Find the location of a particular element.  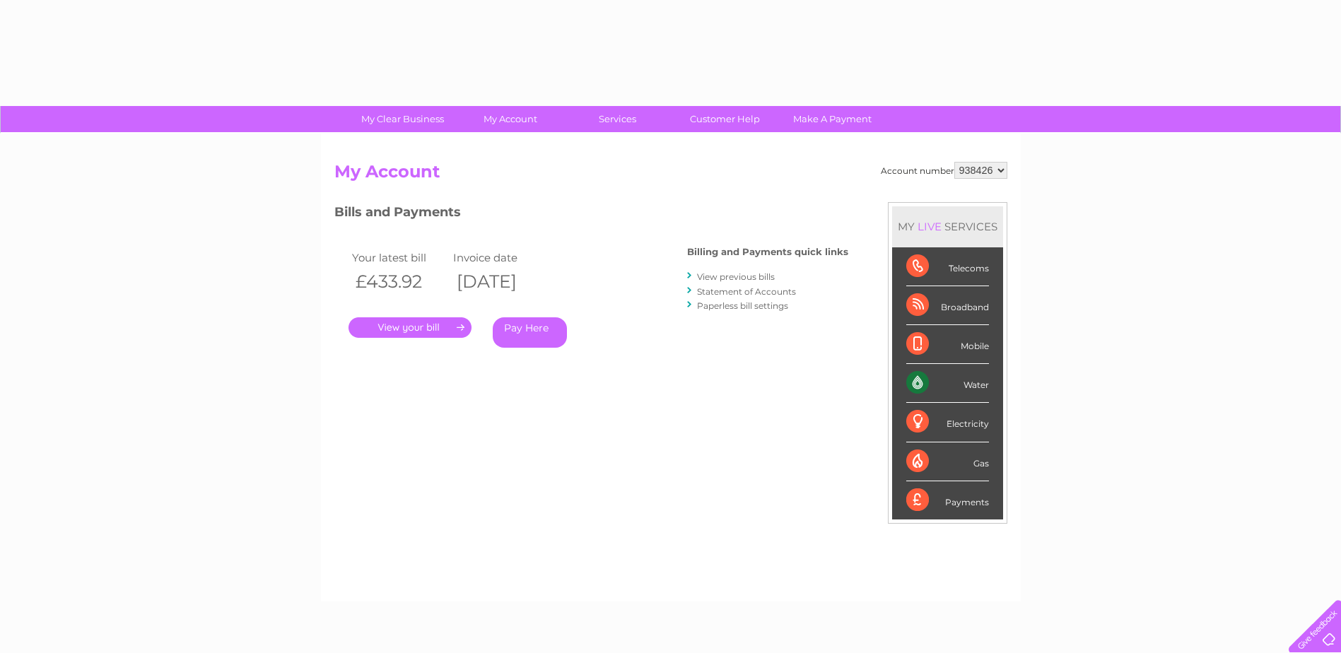

a: Pay Here is located at coordinates (529, 332).